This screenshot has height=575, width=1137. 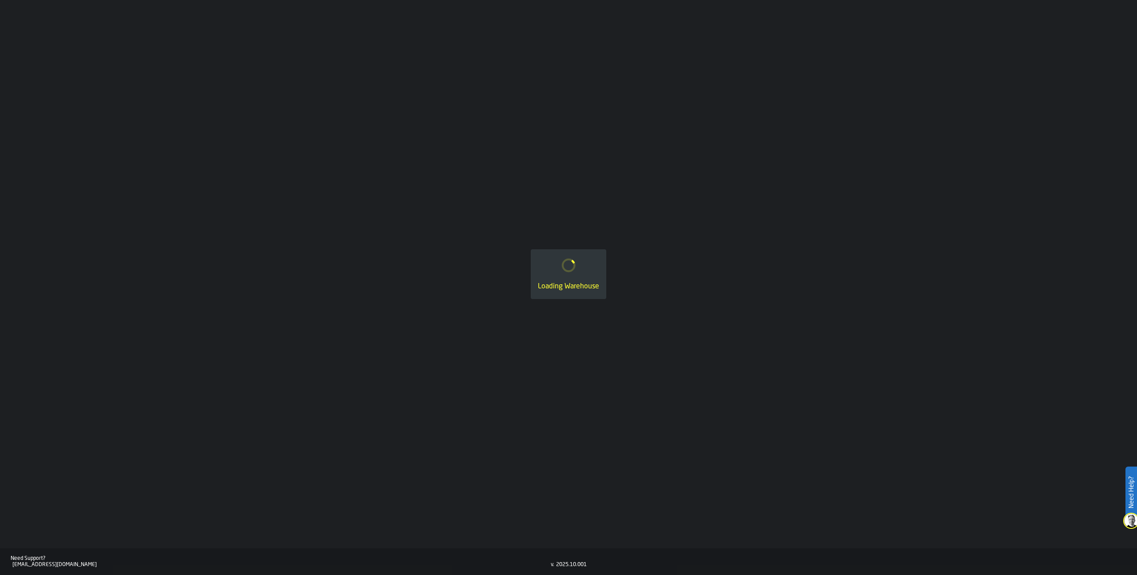 I want to click on div: 2025.10.001, so click(x=571, y=564).